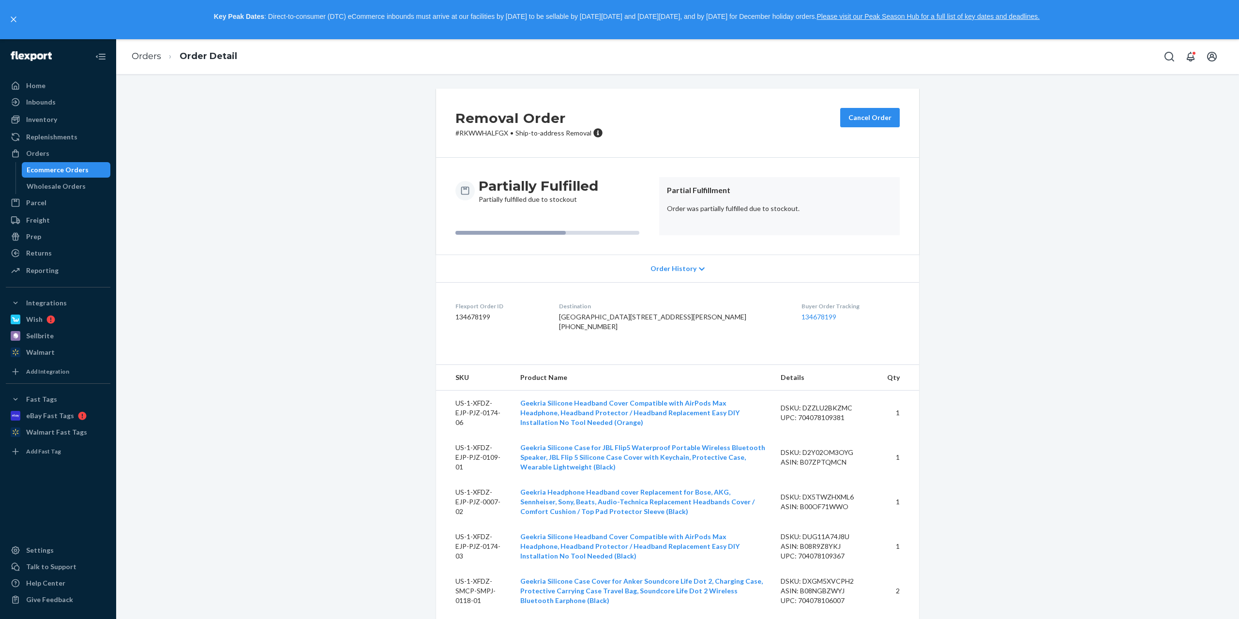 This screenshot has width=1239, height=619. I want to click on span: Order History, so click(673, 269).